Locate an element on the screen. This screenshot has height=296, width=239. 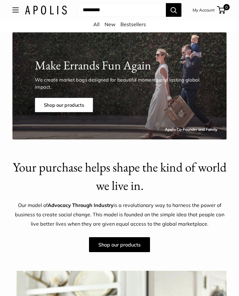
h2: Your purchase helps shape the kind of world we live in. is located at coordinates (119, 176).